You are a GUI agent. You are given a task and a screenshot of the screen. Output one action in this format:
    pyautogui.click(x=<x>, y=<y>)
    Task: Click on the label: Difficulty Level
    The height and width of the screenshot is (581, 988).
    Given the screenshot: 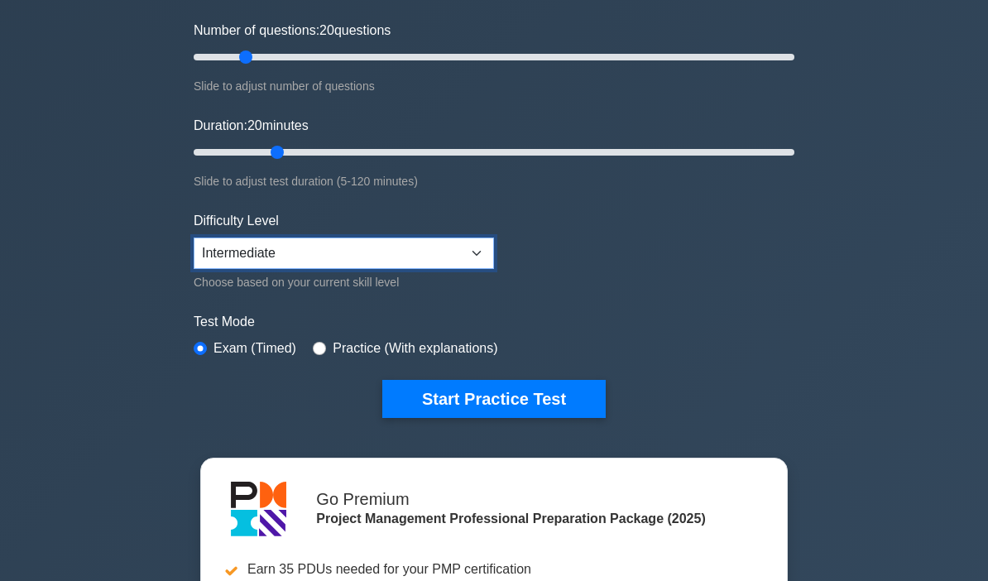 What is the action you would take?
    pyautogui.click(x=236, y=221)
    